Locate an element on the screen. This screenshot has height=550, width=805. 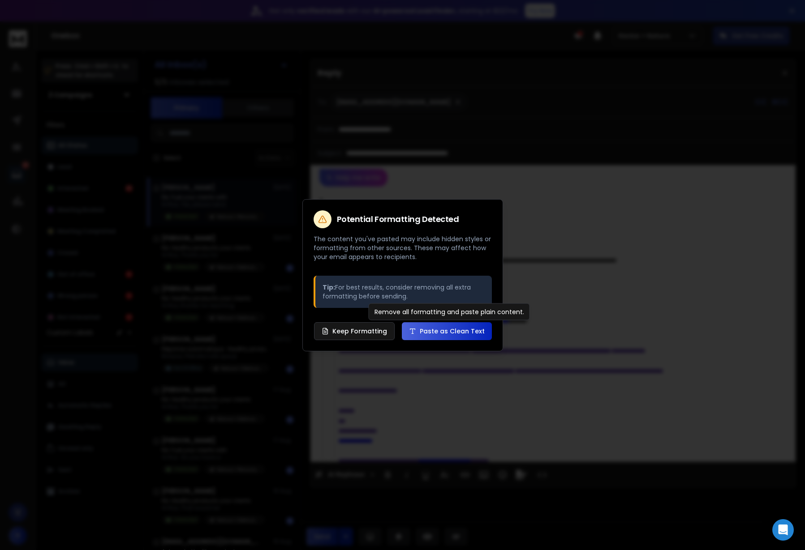
p: The content you've pasted may include hidden styles or formatting from other sources. These may a... is located at coordinates (403, 248).